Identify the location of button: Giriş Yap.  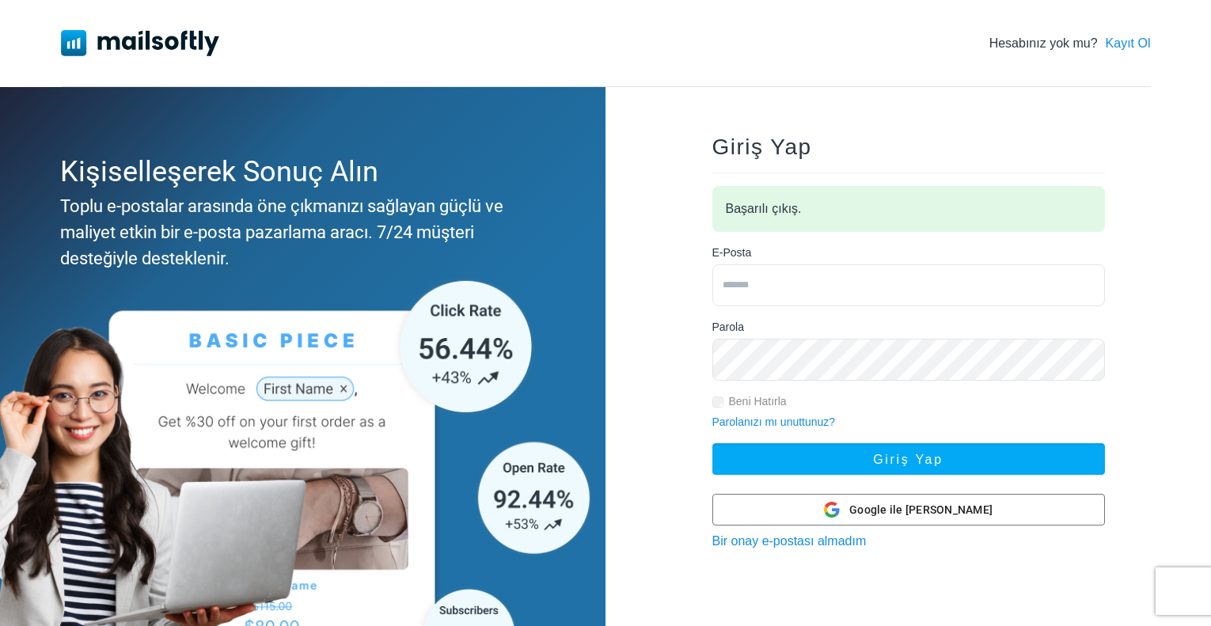
(909, 459).